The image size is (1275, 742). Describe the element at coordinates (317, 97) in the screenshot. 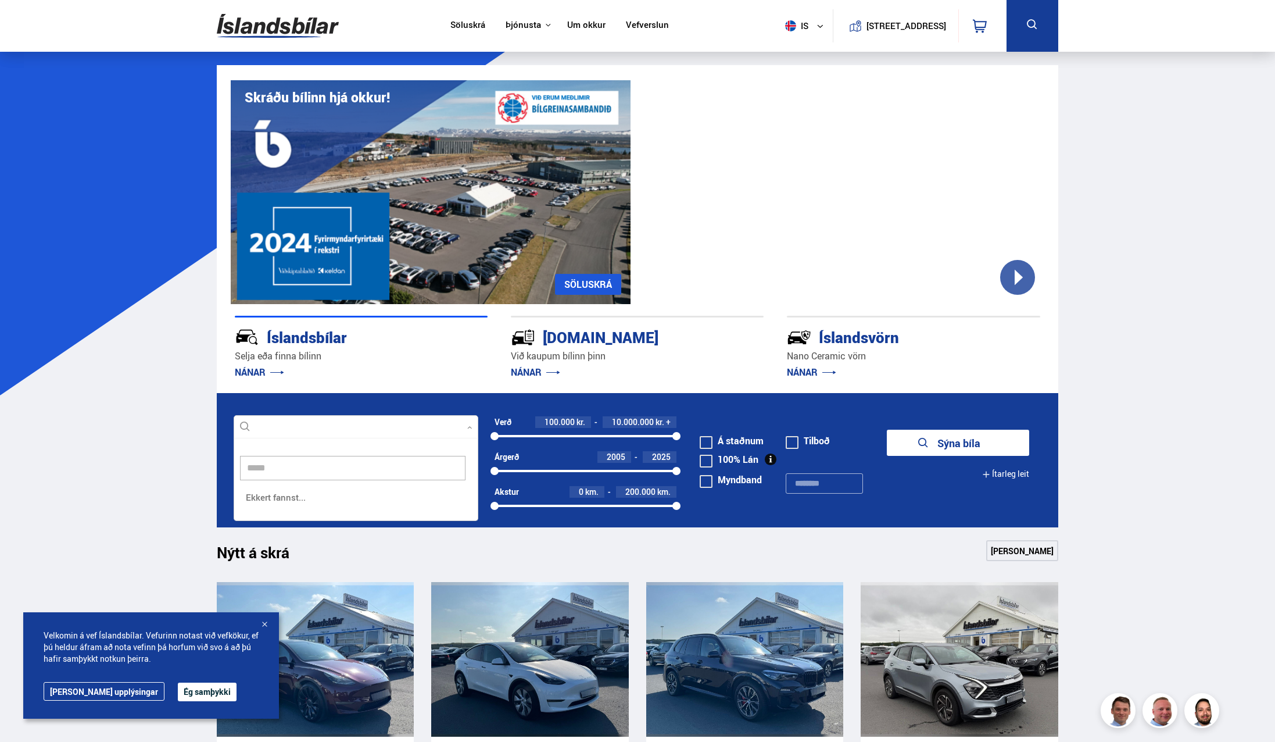

I see `h1: Skráðu bílinn hjá okkur!` at that location.